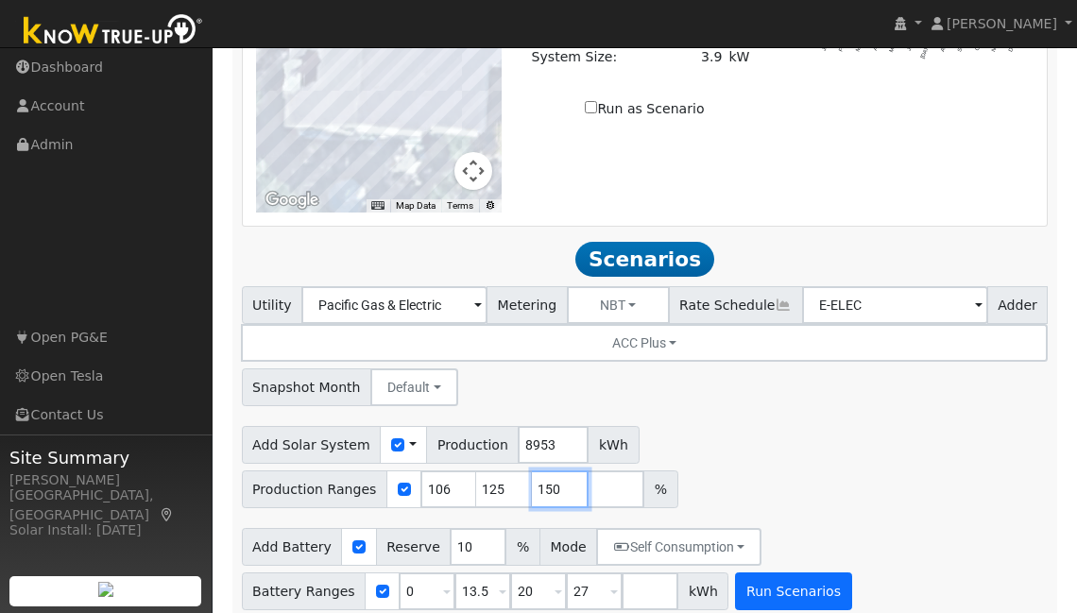 The image size is (1077, 613). Describe the element at coordinates (414, 387) in the screenshot. I see `button: Default` at that location.